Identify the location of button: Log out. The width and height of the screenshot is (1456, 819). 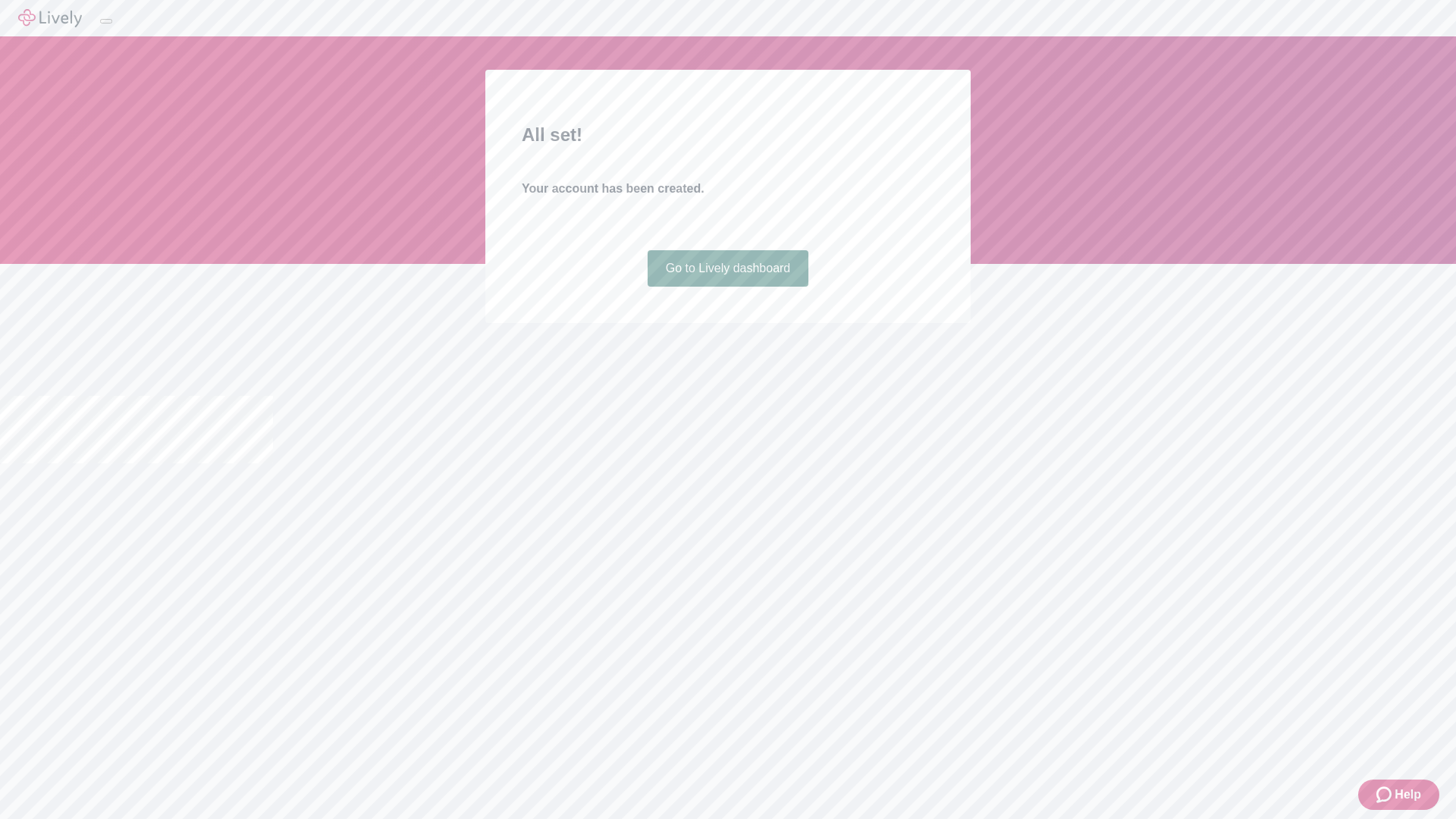
(106, 21).